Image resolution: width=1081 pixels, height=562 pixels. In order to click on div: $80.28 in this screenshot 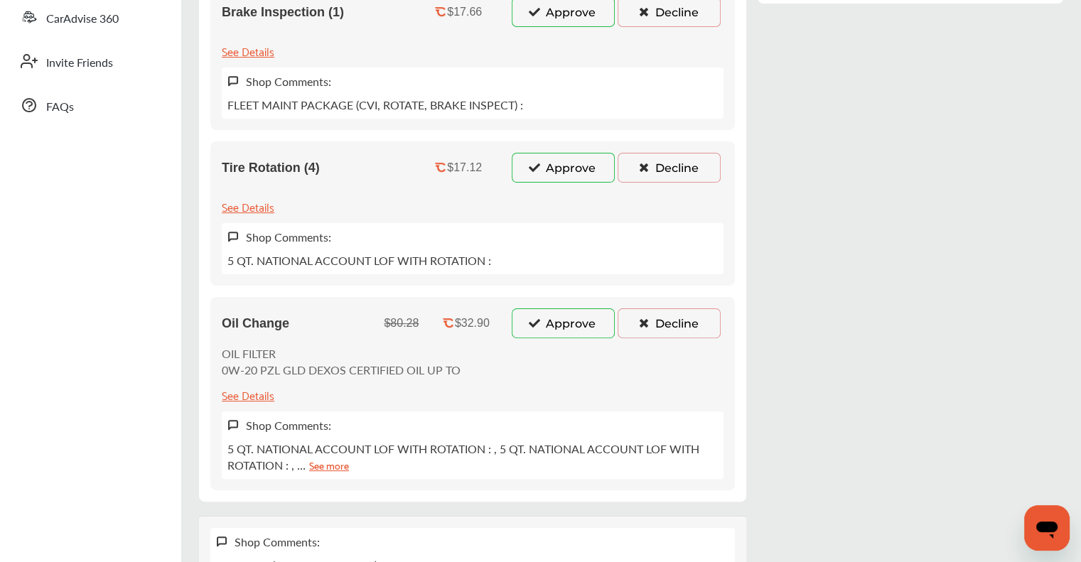, I will do `click(401, 323)`.